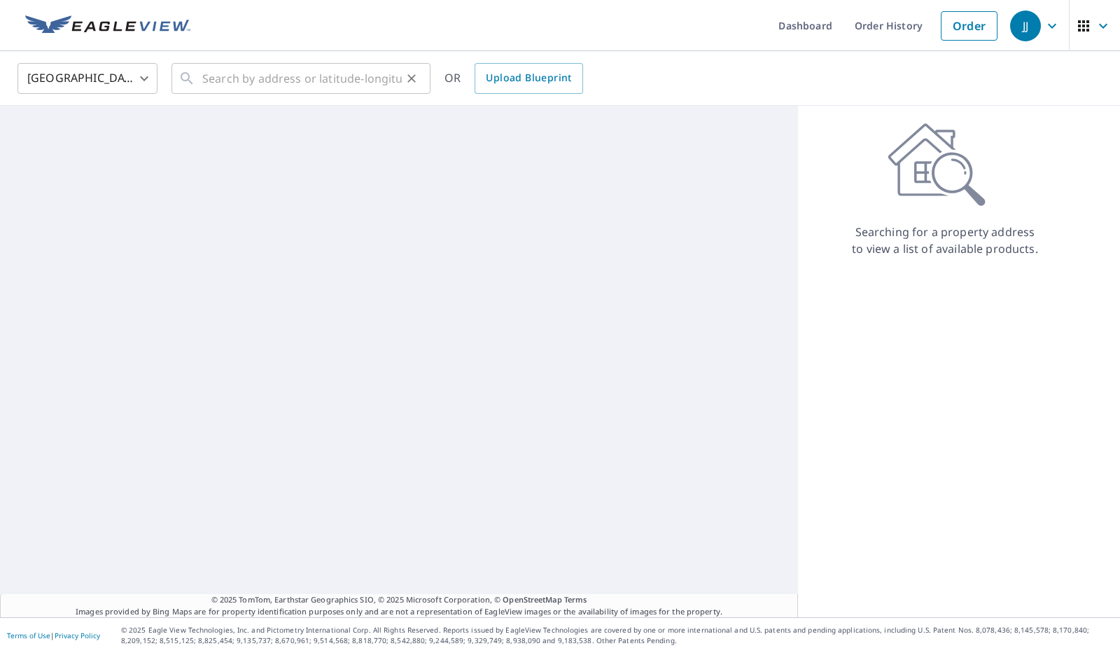 Image resolution: width=1120 pixels, height=653 pixels. I want to click on a: Upload Blueprint, so click(529, 78).